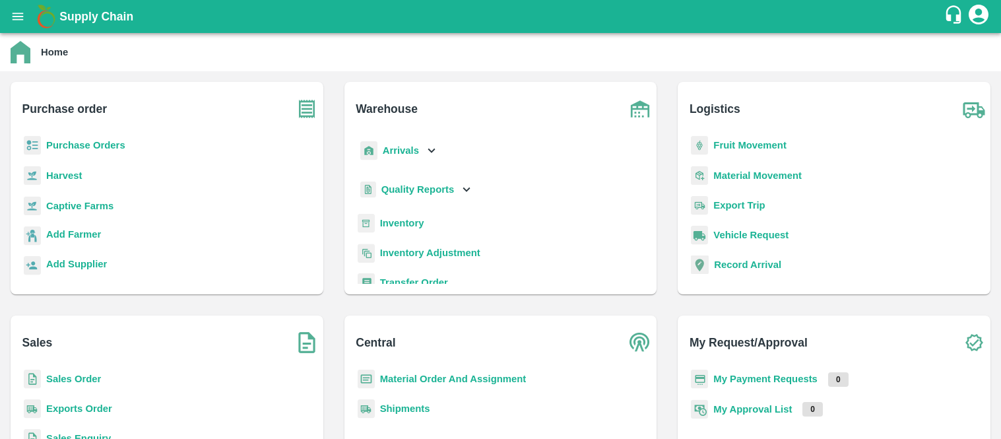 This screenshot has height=439, width=1001. Describe the element at coordinates (64, 176) in the screenshot. I see `a: Harvest` at that location.